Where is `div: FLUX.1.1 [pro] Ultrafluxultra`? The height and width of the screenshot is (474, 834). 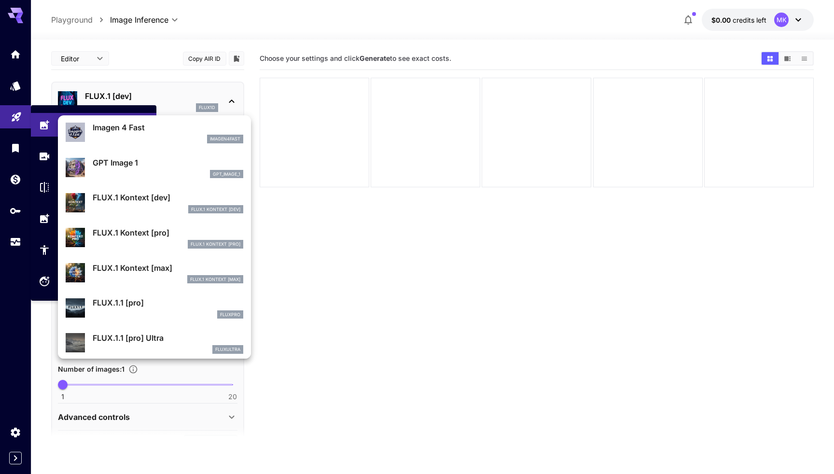
div: FLUX.1.1 [pro] Ultrafluxultra is located at coordinates (154, 343).